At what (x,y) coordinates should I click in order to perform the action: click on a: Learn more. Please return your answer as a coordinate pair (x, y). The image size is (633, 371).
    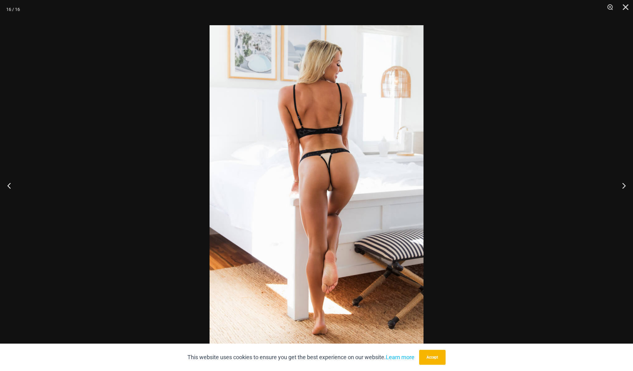
    Looking at the image, I should click on (400, 357).